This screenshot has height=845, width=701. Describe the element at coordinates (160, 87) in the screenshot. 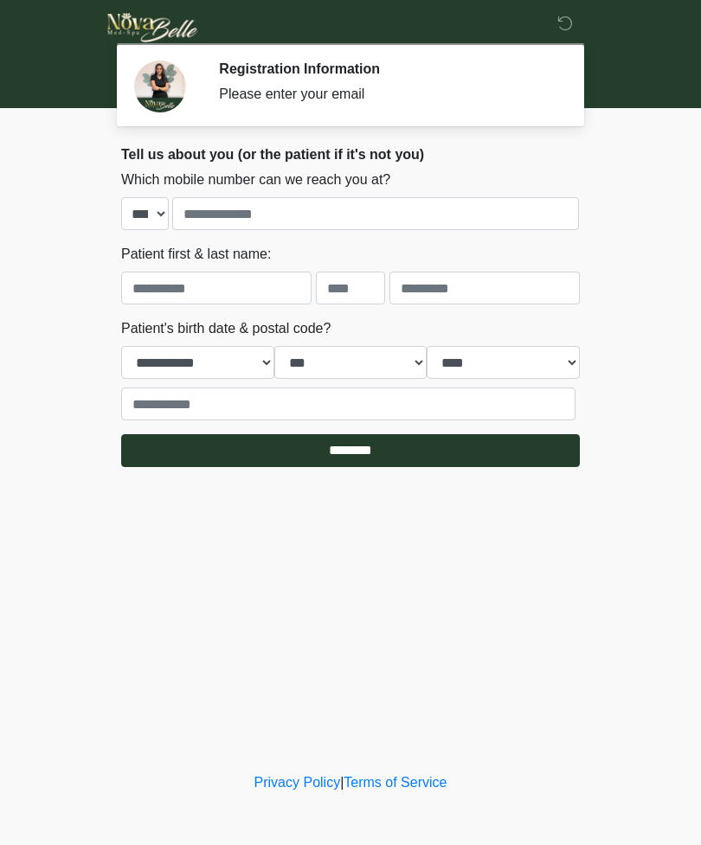

I see `img: Agent Avatar` at that location.